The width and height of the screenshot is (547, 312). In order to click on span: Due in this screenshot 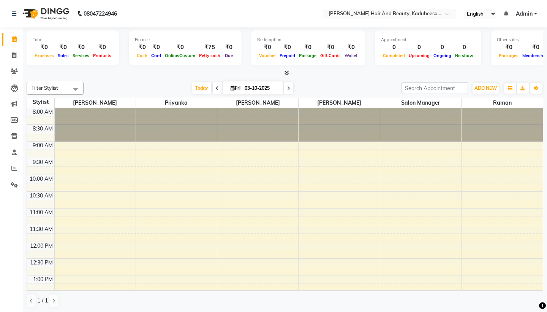, I will do `click(229, 55)`.